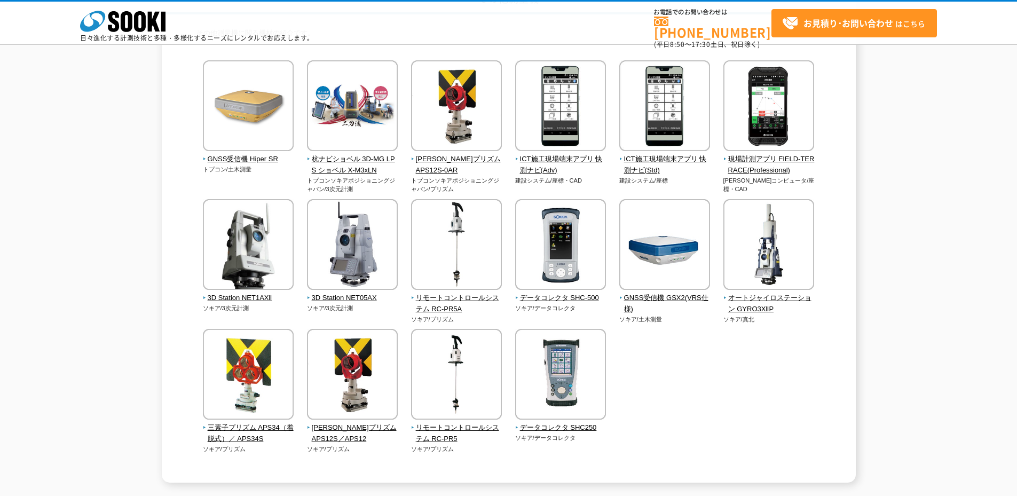 Image resolution: width=1017 pixels, height=496 pixels. Describe the element at coordinates (560, 375) in the screenshot. I see `img: データコレクタ SHC250` at that location.